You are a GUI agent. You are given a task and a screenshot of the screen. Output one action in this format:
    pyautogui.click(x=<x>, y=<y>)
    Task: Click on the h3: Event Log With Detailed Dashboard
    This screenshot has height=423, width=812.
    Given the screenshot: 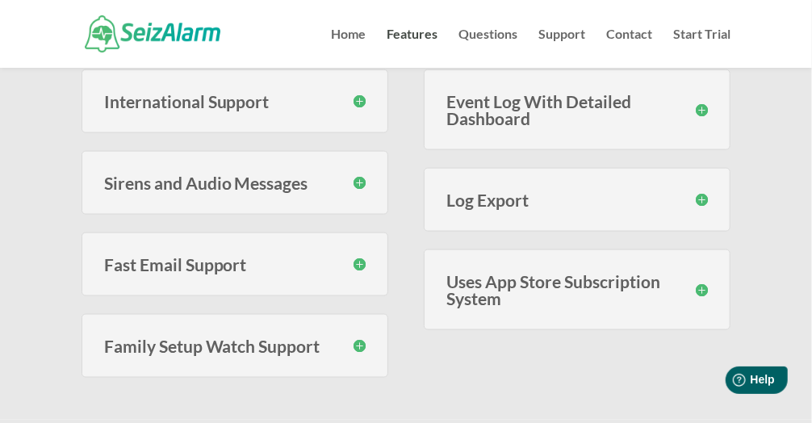 What is the action you would take?
    pyautogui.click(x=577, y=110)
    